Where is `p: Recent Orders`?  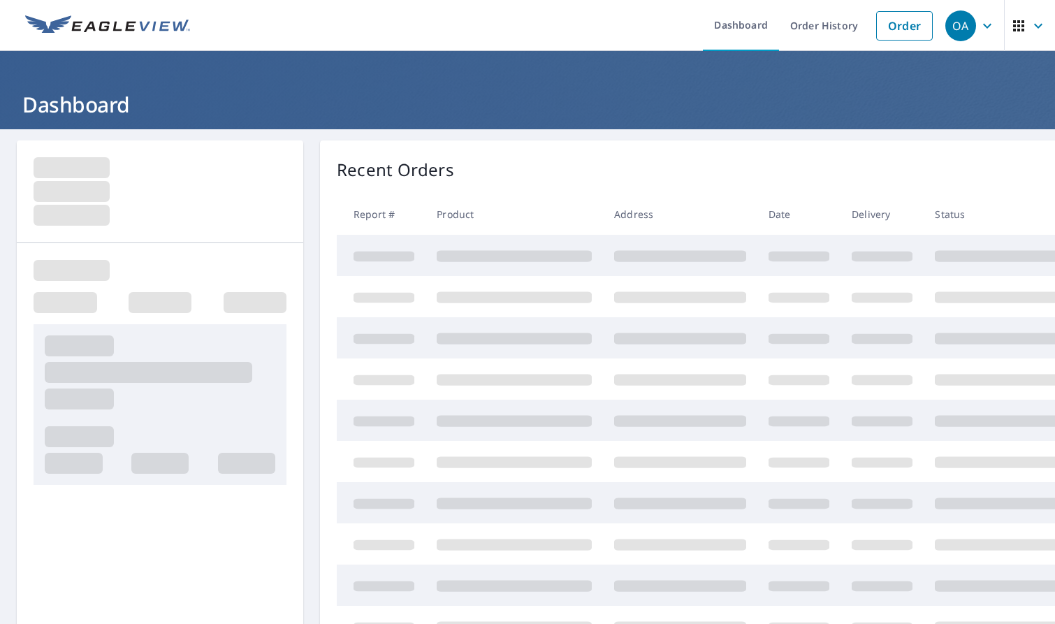
p: Recent Orders is located at coordinates (395, 170).